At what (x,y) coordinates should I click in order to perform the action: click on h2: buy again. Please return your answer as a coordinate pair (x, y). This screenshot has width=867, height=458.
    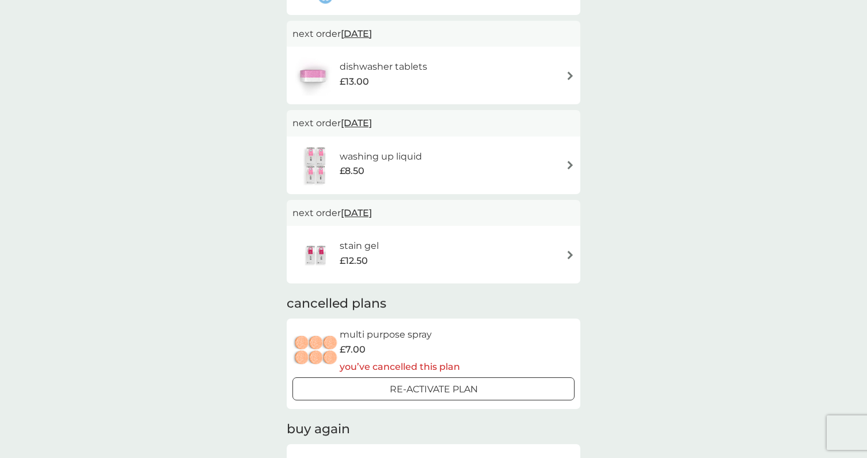
    Looking at the image, I should click on (434, 429).